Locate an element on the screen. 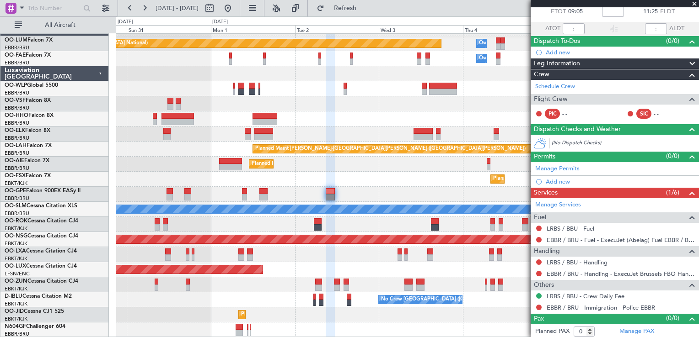 Image resolution: width=699 pixels, height=337 pixels. span: OO-JID is located at coordinates (14, 312).